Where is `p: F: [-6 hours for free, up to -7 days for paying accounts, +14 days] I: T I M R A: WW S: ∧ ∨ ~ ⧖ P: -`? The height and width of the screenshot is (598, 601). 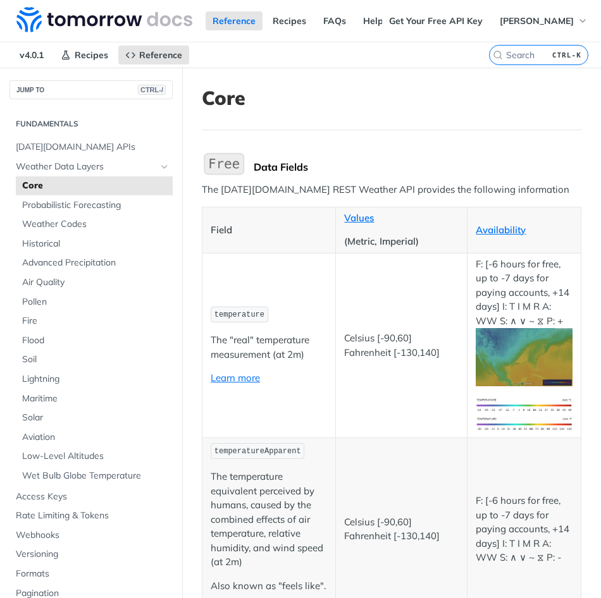 p: F: [-6 hours for free, up to -7 days for paying accounts, +14 days] I: T I M R A: WW S: ∧ ∨ ~ ⧖ P: - is located at coordinates (523, 529).